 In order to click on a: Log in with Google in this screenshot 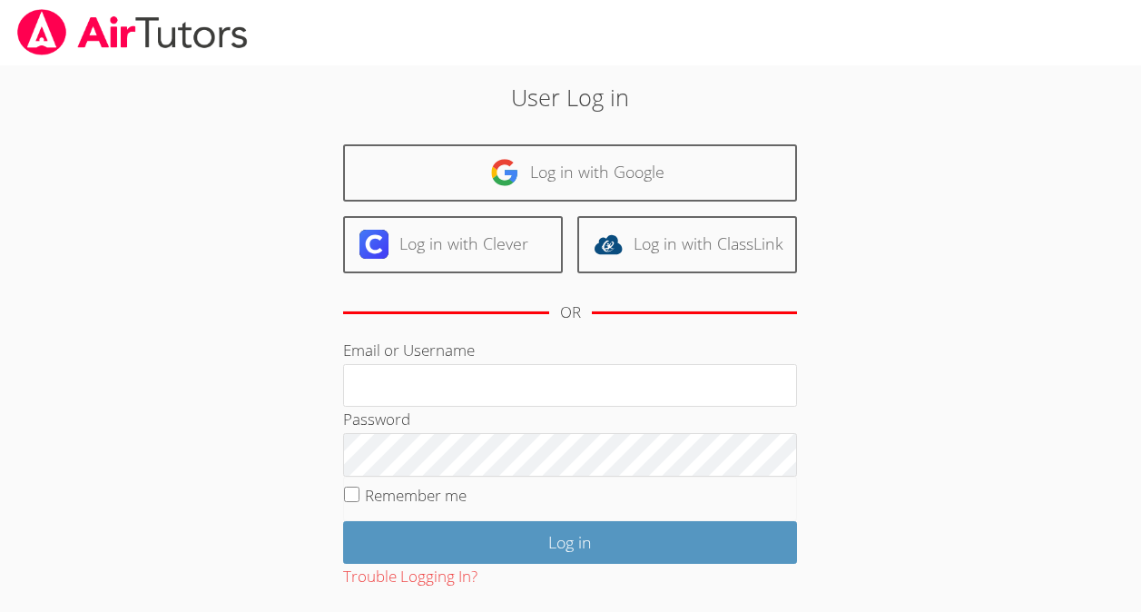, I will do `click(570, 172)`.